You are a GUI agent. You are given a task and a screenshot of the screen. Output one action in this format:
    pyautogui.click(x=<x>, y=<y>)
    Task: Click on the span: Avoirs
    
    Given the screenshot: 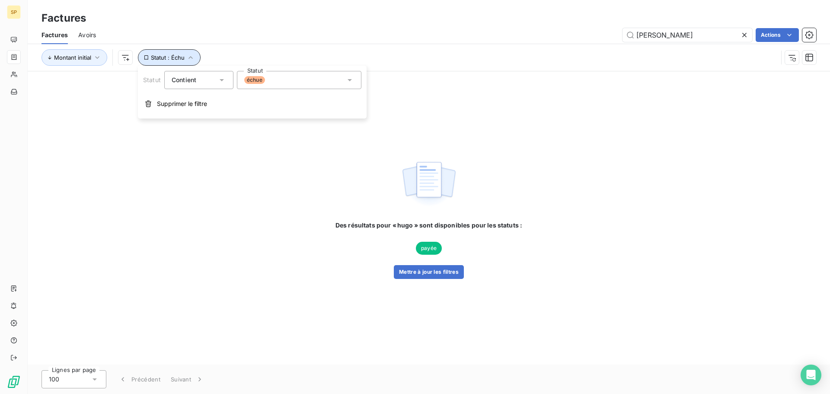 What is the action you would take?
    pyautogui.click(x=87, y=35)
    